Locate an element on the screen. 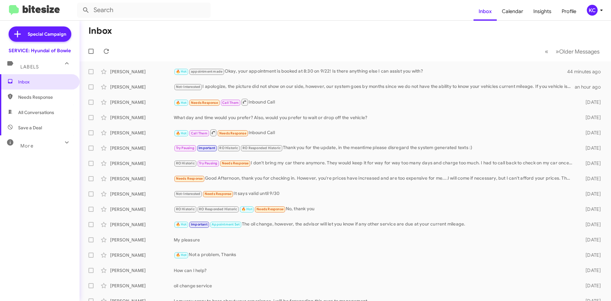 Image resolution: width=611 pixels, height=301 pixels. div: How can I help? is located at coordinates (375, 270).